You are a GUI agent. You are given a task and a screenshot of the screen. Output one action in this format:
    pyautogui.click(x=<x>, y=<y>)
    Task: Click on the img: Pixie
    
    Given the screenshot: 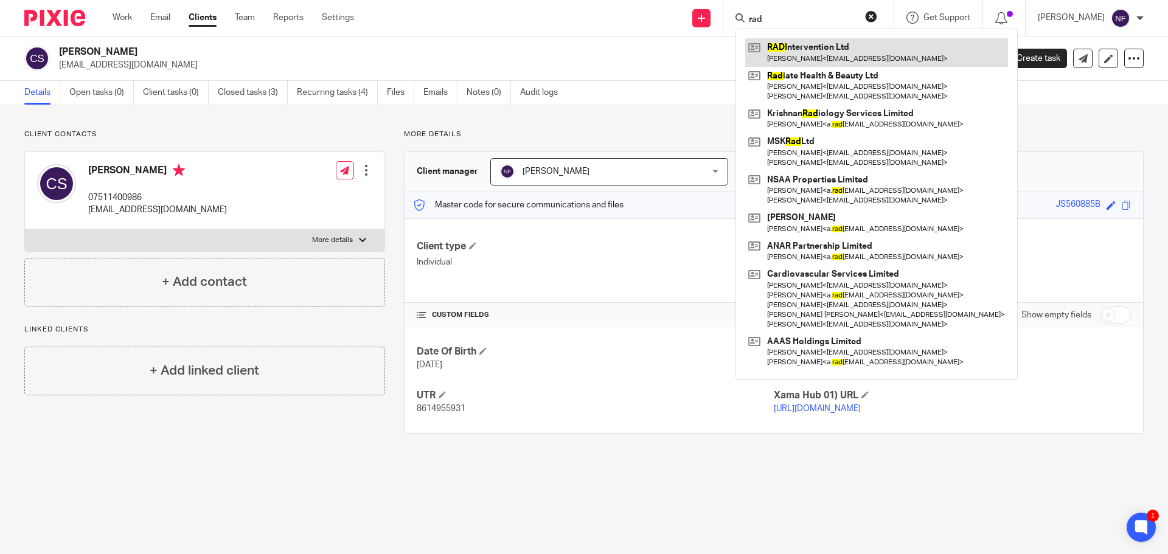 What is the action you would take?
    pyautogui.click(x=55, y=18)
    